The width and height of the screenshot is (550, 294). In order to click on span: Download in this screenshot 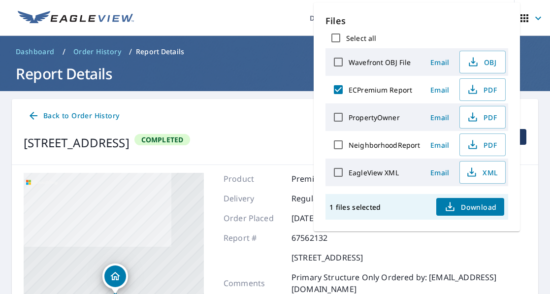, I will do `click(470, 207)`.